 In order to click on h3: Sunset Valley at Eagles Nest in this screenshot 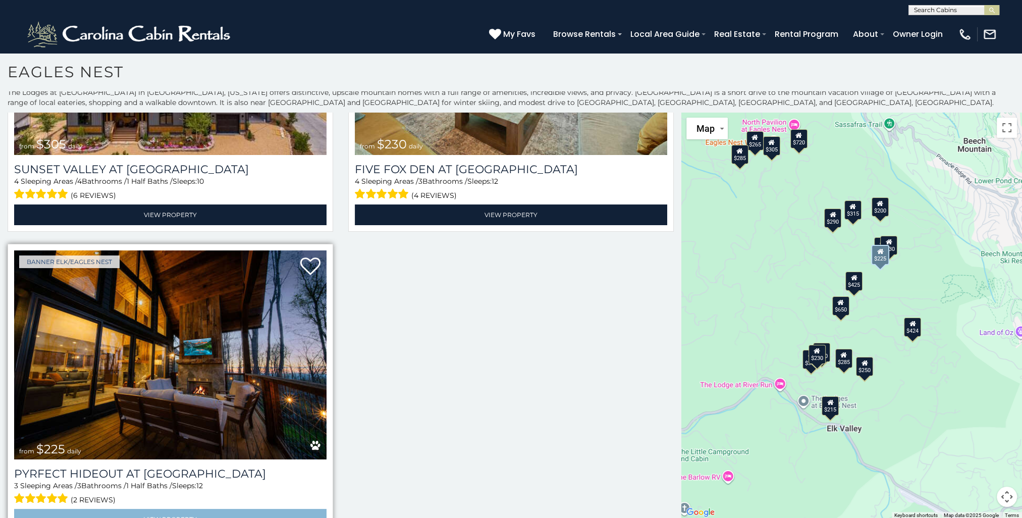, I will do `click(170, 169)`.